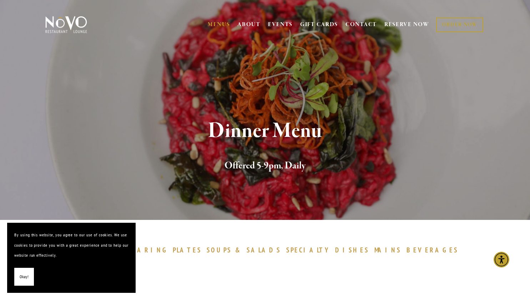 This screenshot has width=530, height=300. Describe the element at coordinates (219, 25) in the screenshot. I see `a: MENUS` at that location.